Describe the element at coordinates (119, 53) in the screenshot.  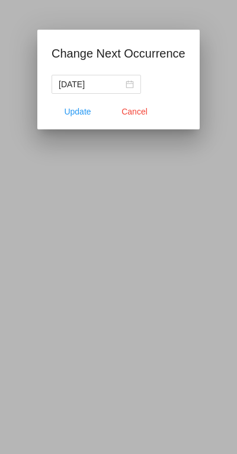
I see `h1: Change Next Occurrence` at that location.